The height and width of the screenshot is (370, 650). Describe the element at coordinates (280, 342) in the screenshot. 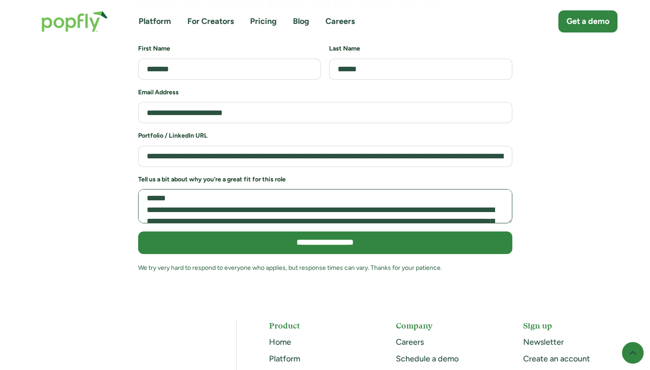

I see `a: Home` at that location.